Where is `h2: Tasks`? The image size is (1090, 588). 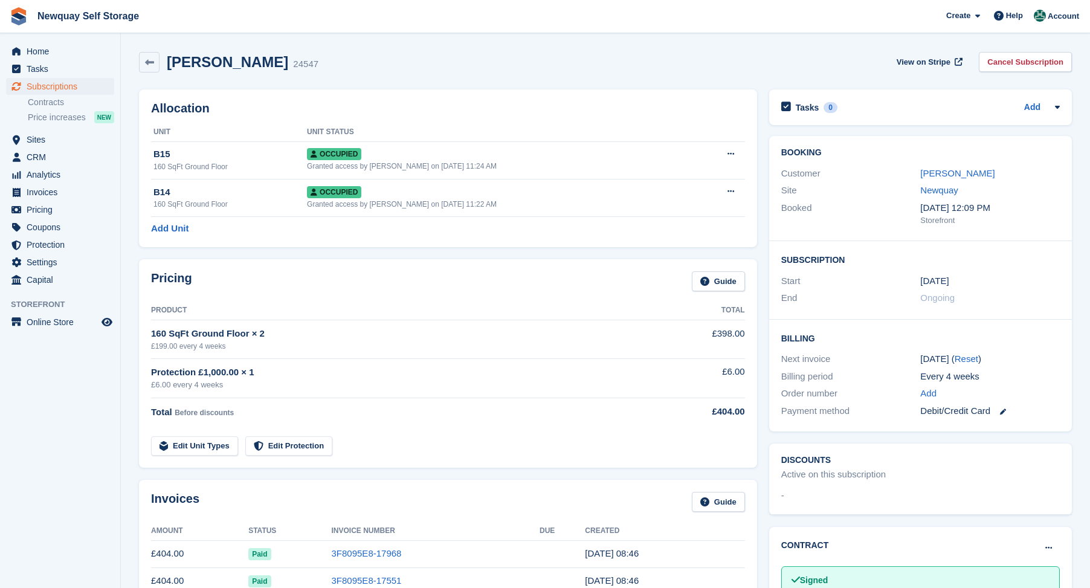 h2: Tasks is located at coordinates (807, 108).